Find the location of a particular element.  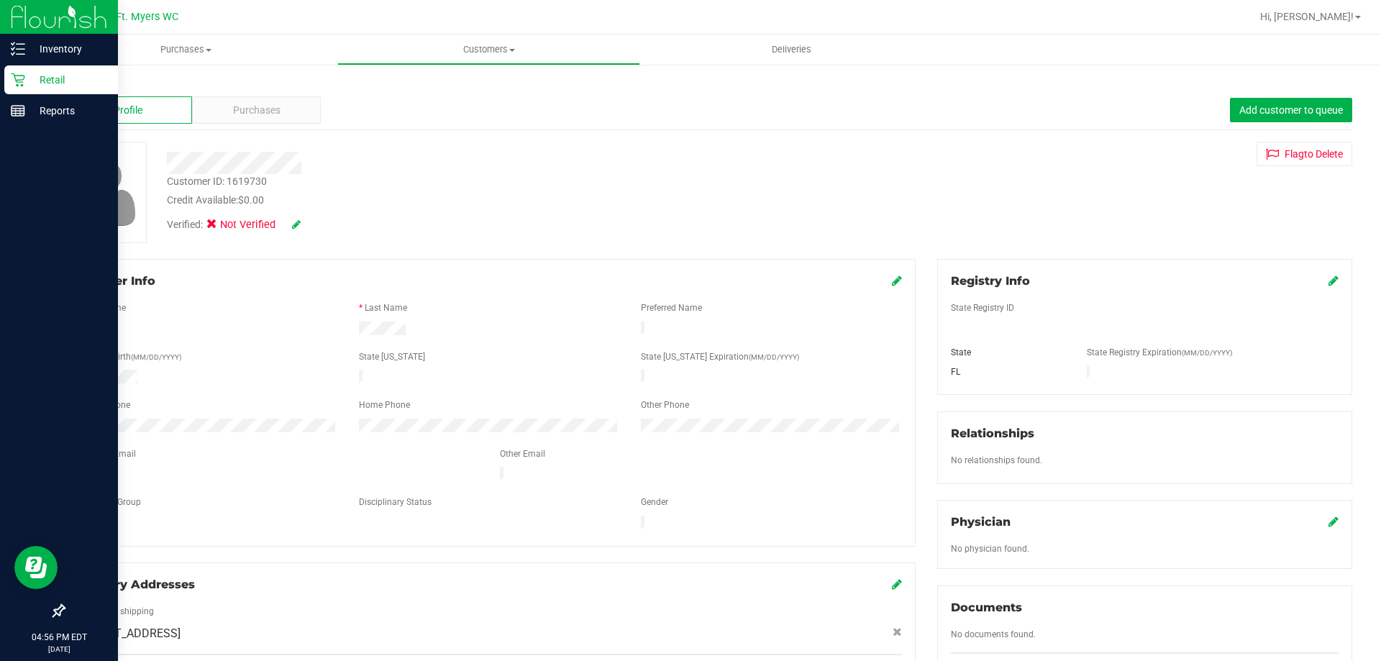

inline-svg: Retail is located at coordinates (18, 80).